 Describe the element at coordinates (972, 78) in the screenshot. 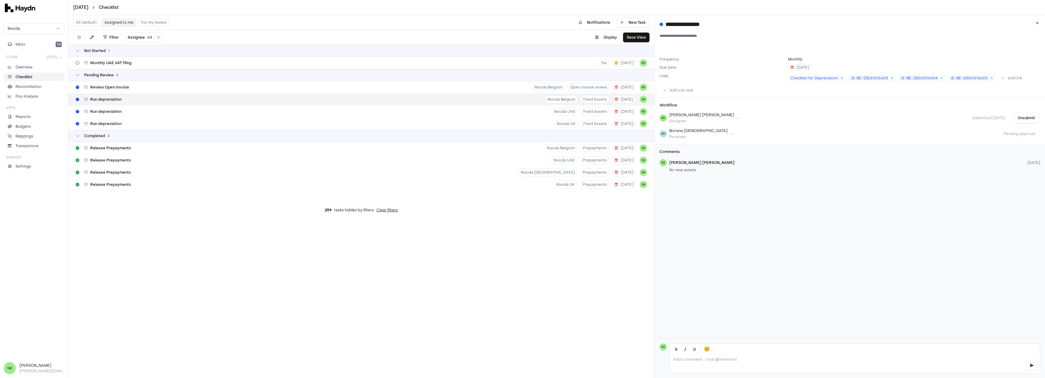

I see `a: JE-BE-23061516605` at that location.